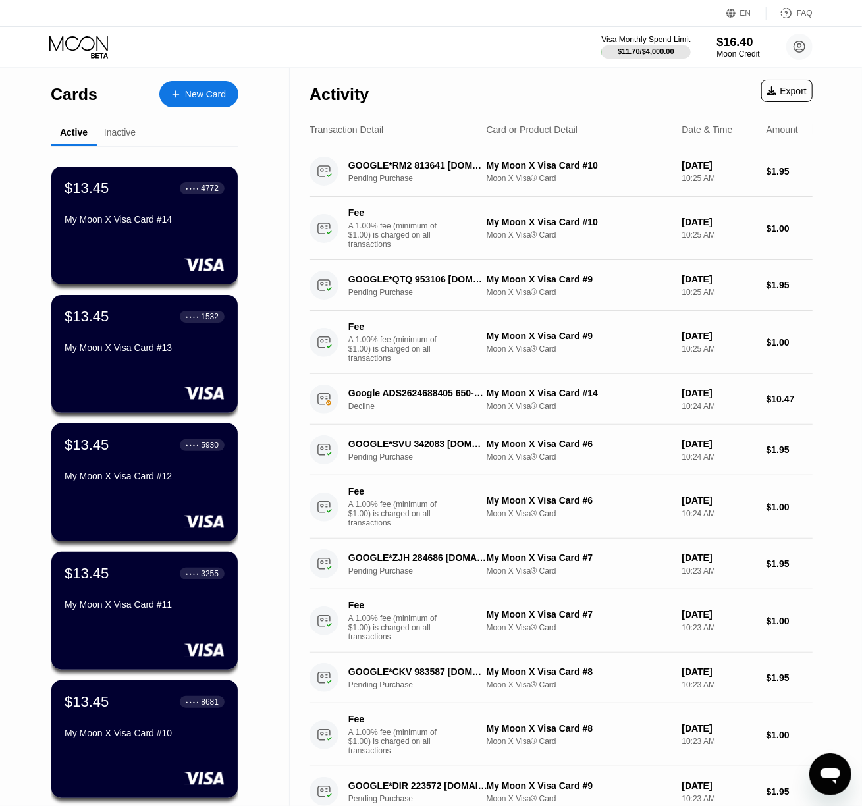 This screenshot has height=806, width=862. I want to click on div: FeeA 1.00% fee (minimum of $1.00) is charged on all transactionsMy Moon X Visa Card #6Moon X Visa..., so click(561, 507).